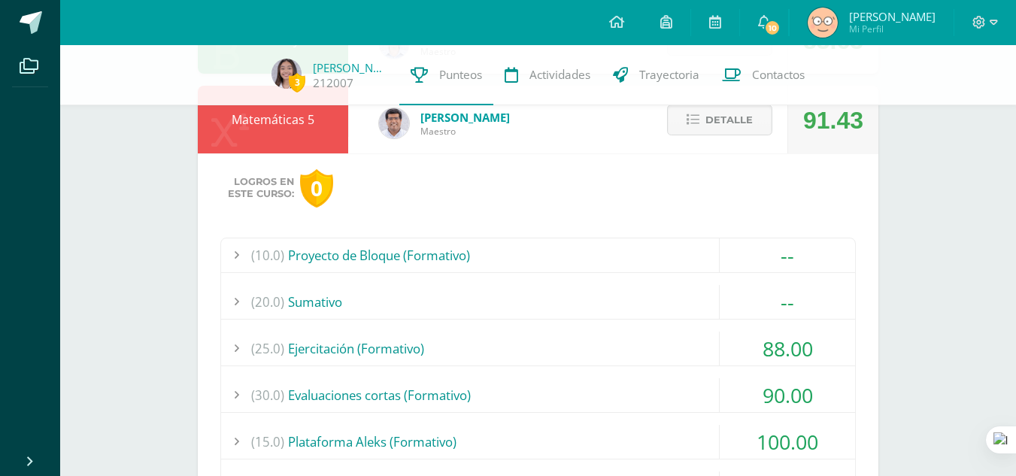 Image resolution: width=1016 pixels, height=476 pixels. What do you see at coordinates (333, 83) in the screenshot?
I see `a: 212007` at bounding box center [333, 83].